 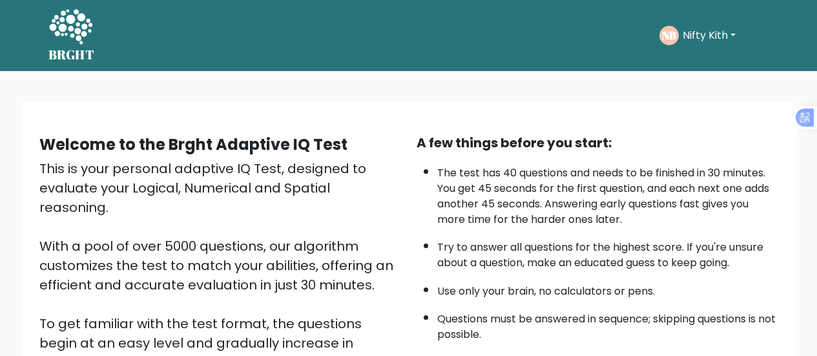 What do you see at coordinates (72, 55) in the screenshot?
I see `h5: BRGHT` at bounding box center [72, 55].